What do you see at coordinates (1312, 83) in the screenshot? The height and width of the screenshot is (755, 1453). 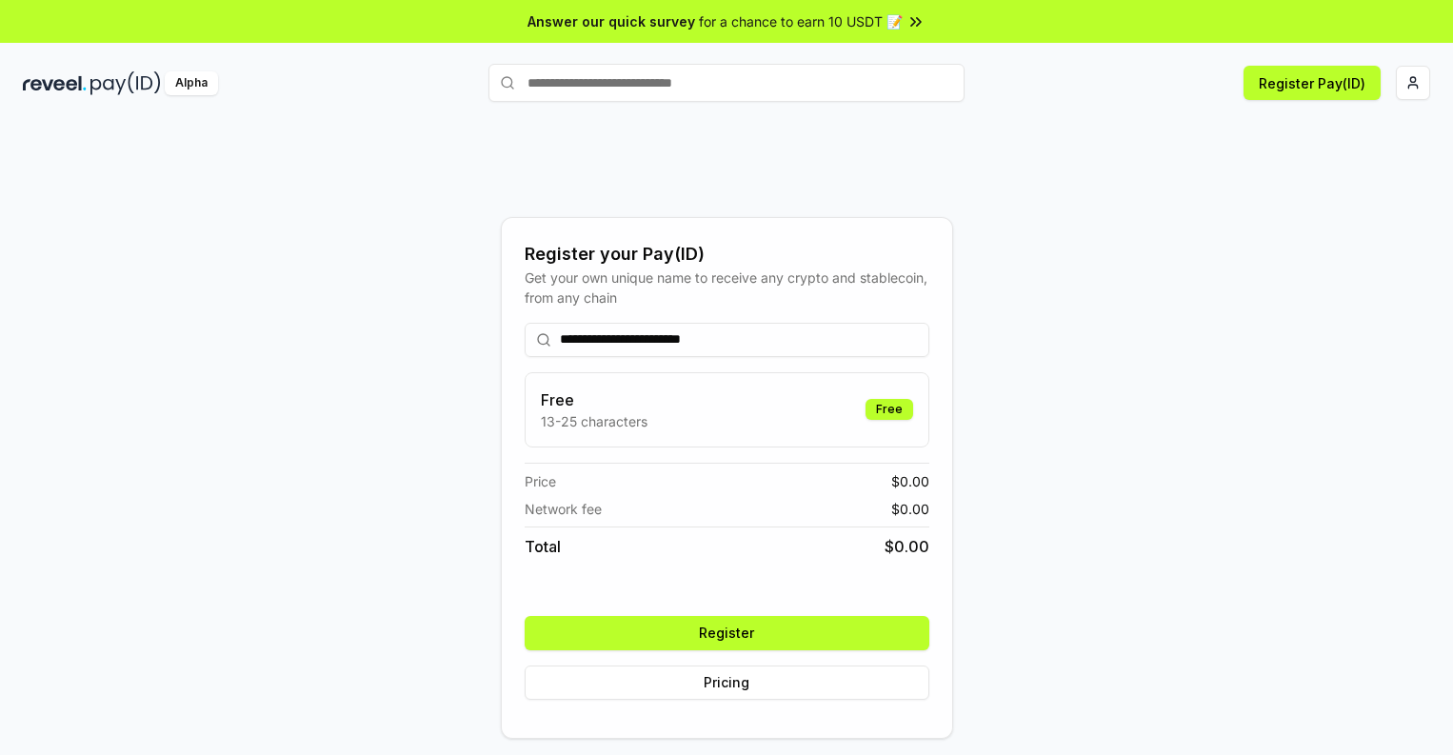 I see `button: Register Pay(ID)` at bounding box center [1312, 83].